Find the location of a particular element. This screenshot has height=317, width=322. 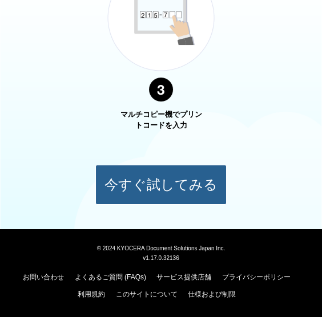

a: よくあるご質問 (FAQs) is located at coordinates (110, 277).